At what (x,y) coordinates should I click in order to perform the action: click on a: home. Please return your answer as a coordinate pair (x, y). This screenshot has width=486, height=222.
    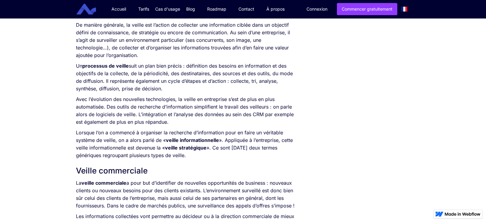
    Looking at the image, I should click on (90, 9).